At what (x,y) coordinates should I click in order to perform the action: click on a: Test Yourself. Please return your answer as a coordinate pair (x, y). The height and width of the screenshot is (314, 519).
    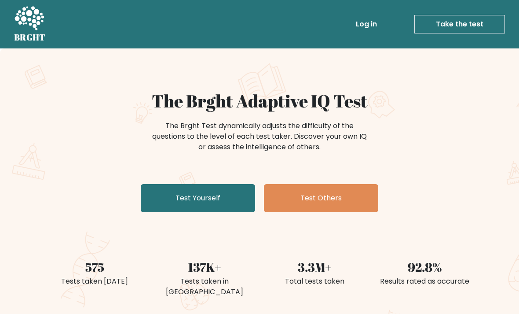
    Looking at the image, I should click on (198, 198).